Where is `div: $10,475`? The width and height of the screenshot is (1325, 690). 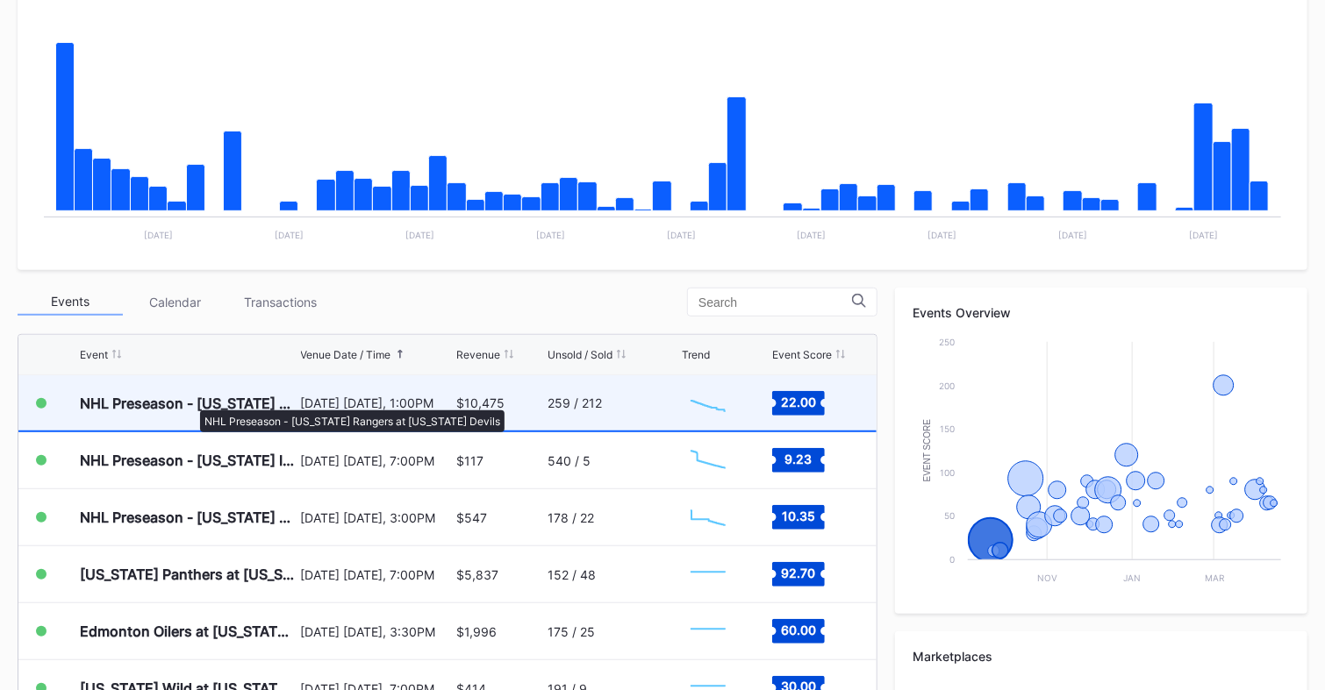
div: $10,475 is located at coordinates (480, 403).